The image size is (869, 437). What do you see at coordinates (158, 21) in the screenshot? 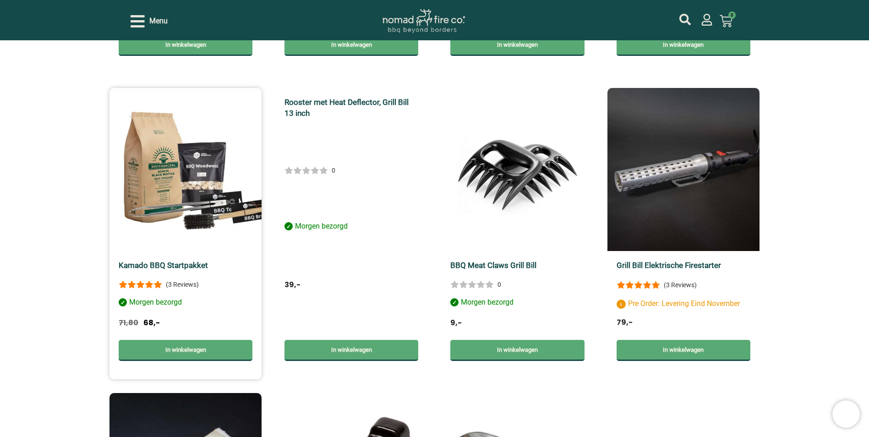
I see `span: Menu` at bounding box center [158, 21].